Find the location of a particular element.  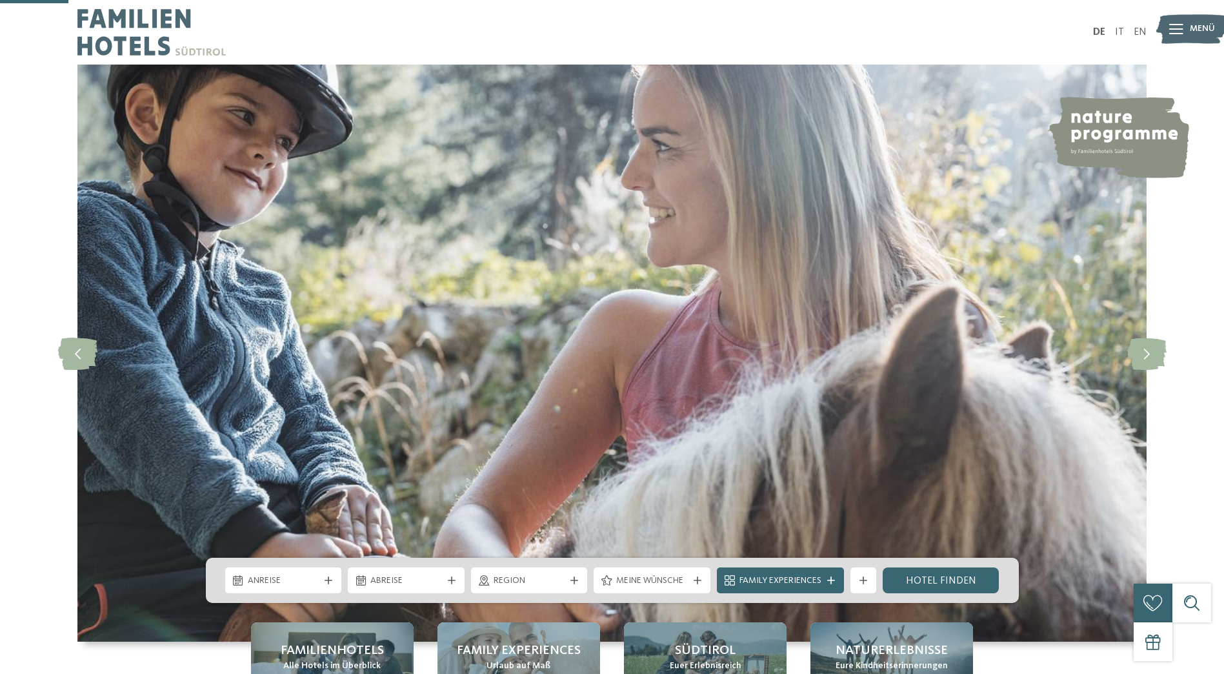

img: Familienhotels Südtirol: The happy family places is located at coordinates (612, 353).